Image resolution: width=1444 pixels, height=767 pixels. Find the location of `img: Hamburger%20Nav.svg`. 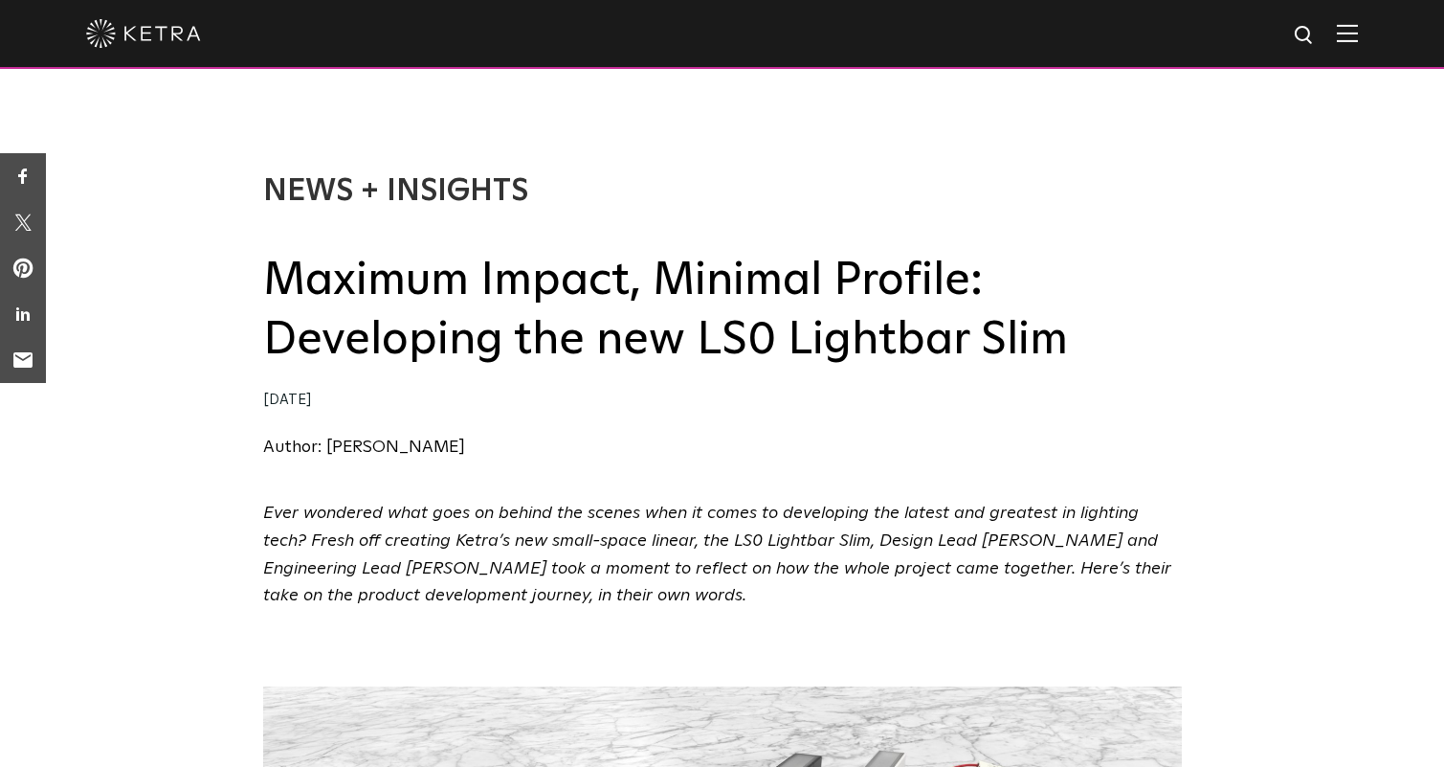

img: Hamburger%20Nav.svg is located at coordinates (1348, 33).